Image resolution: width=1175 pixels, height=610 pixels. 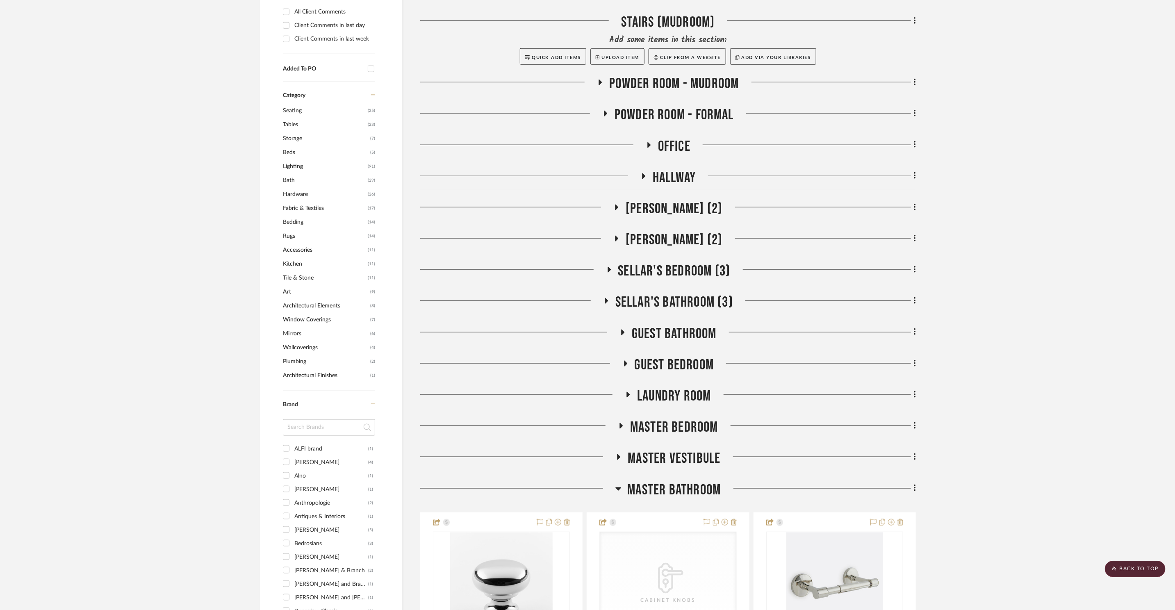 What do you see at coordinates (373, 152) in the screenshot?
I see `span: (5)` at bounding box center [373, 152].